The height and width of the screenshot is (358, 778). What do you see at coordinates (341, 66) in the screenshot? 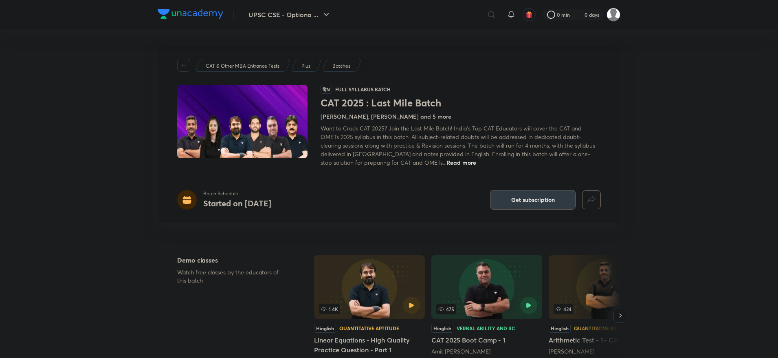
I see `a: Batches` at bounding box center [341, 66].